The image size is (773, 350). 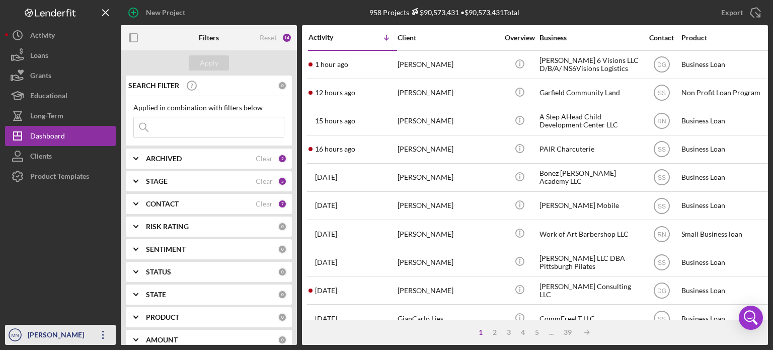 What do you see at coordinates (739, 13) in the screenshot?
I see `button: Export` at bounding box center [739, 13].